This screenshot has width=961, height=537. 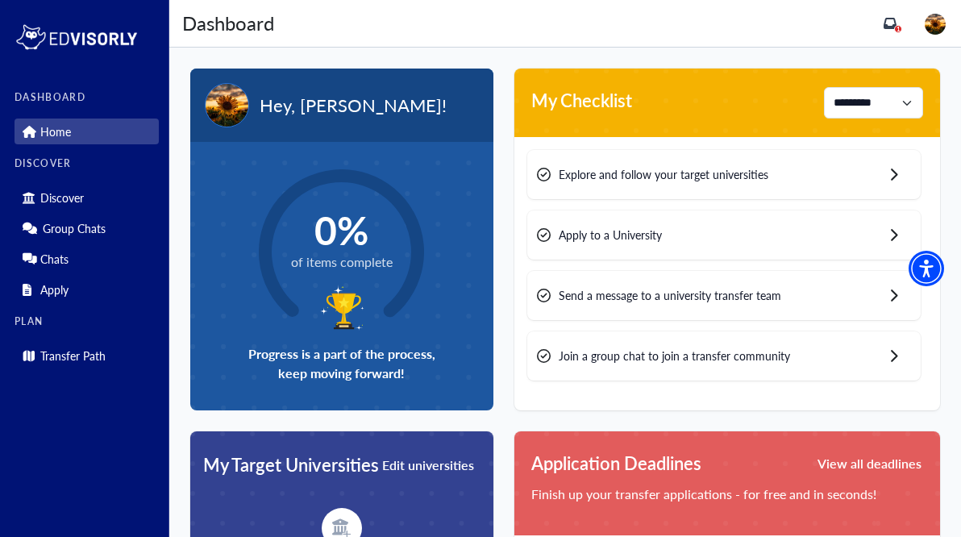 I want to click on p: Finish up your transfer applications - for free and in seconds!, so click(x=727, y=494).